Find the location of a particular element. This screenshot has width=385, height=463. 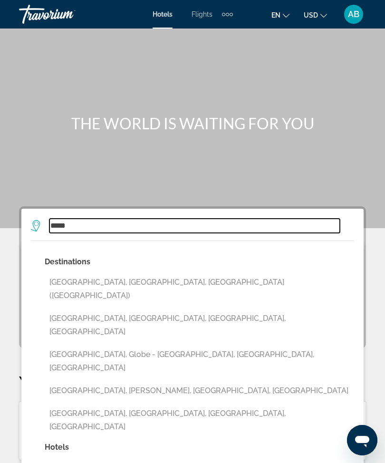

p: Your Recent Searches is located at coordinates (192, 382).